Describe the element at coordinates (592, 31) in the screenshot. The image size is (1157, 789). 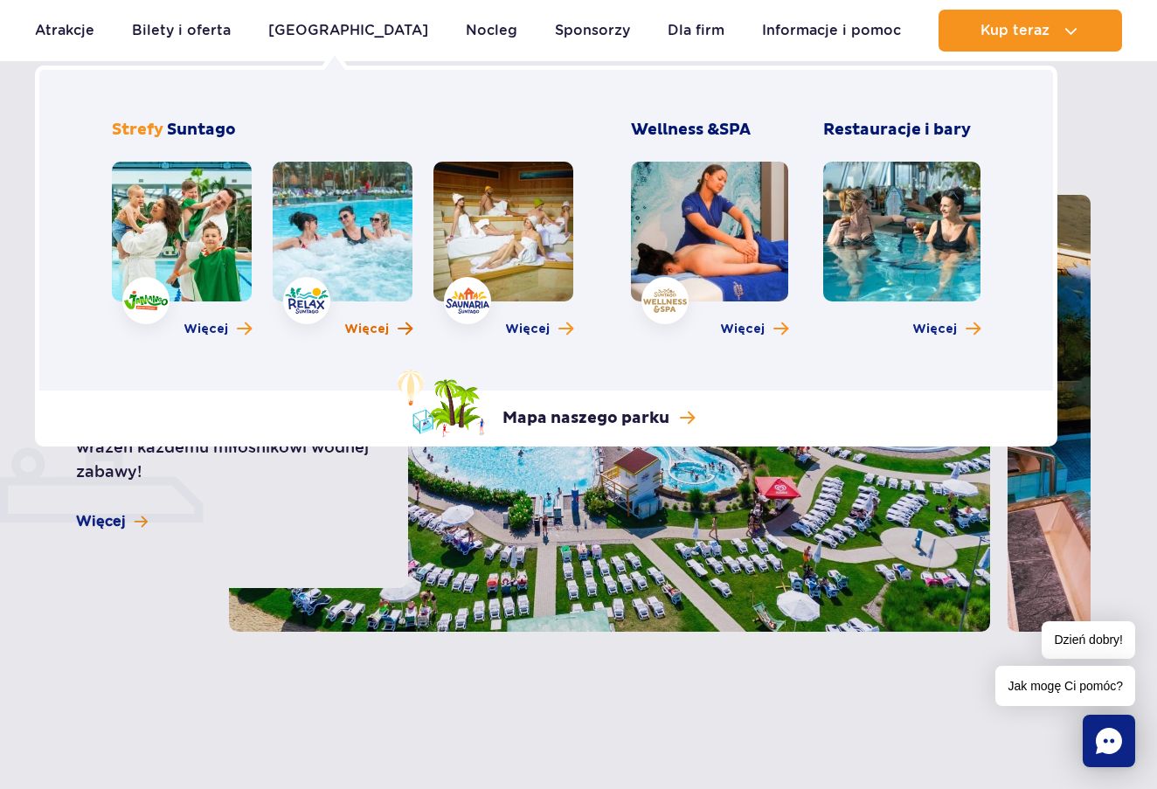
I see `a: Sponsorzy` at that location.